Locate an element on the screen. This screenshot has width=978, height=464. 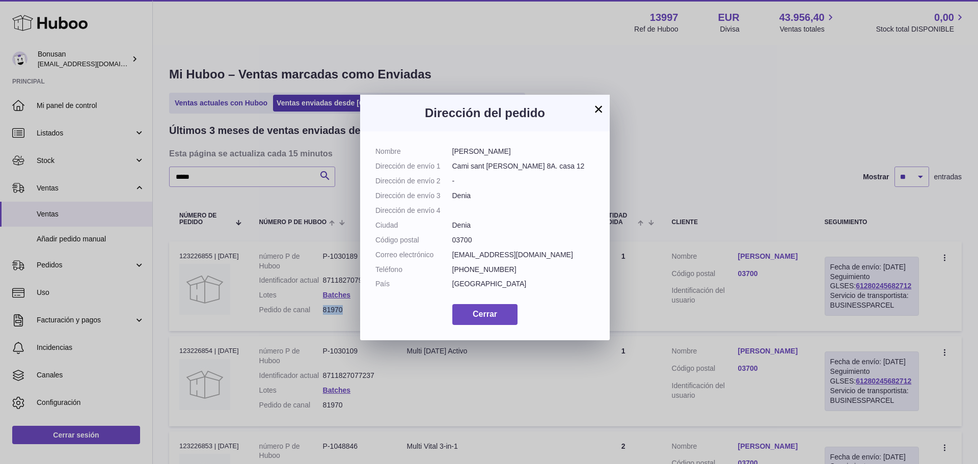
button: Cerrar is located at coordinates (485, 314).